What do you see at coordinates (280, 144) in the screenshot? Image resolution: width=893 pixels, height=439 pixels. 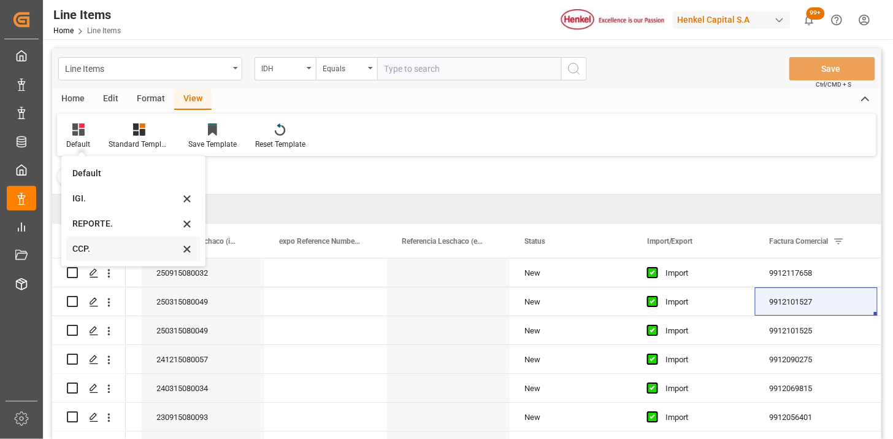 I see `div: Reset Template` at bounding box center [280, 144].